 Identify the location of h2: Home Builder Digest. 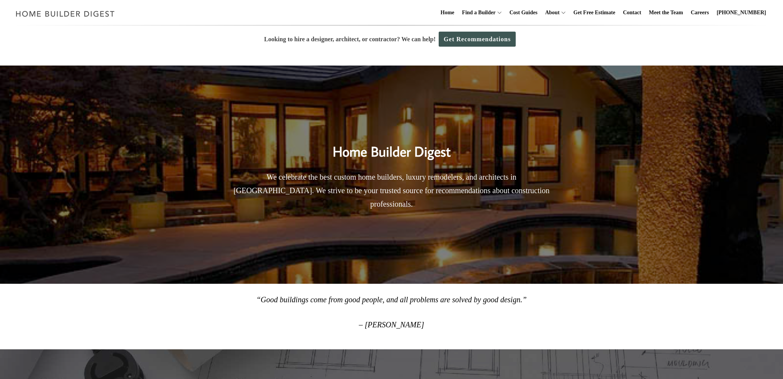
(392, 144).